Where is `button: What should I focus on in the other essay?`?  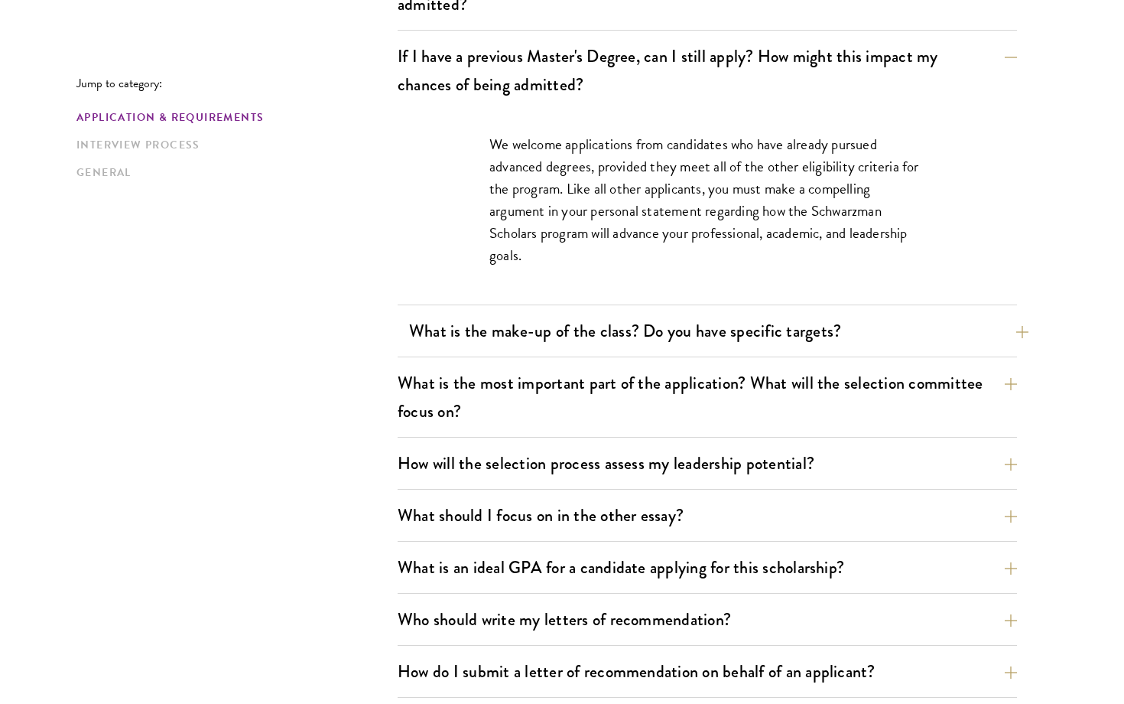 button: What should I focus on in the other essay? is located at coordinates (707, 515).